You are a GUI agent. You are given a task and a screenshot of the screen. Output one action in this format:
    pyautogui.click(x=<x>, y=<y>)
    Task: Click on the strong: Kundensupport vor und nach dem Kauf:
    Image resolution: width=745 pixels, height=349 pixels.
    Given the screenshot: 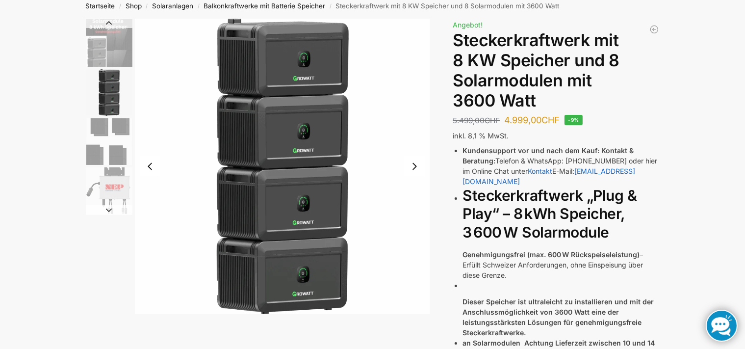 What is the action you would take?
    pyautogui.click(x=531, y=150)
    